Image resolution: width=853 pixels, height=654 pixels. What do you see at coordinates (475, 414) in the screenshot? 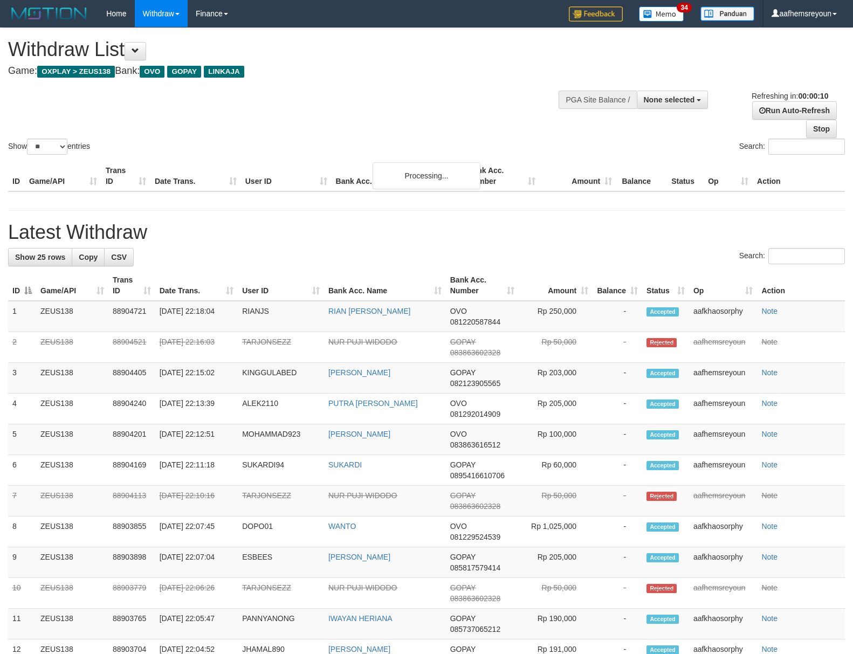
I see `span: Copy 081292014909 to clipboard` at bounding box center [475, 414].